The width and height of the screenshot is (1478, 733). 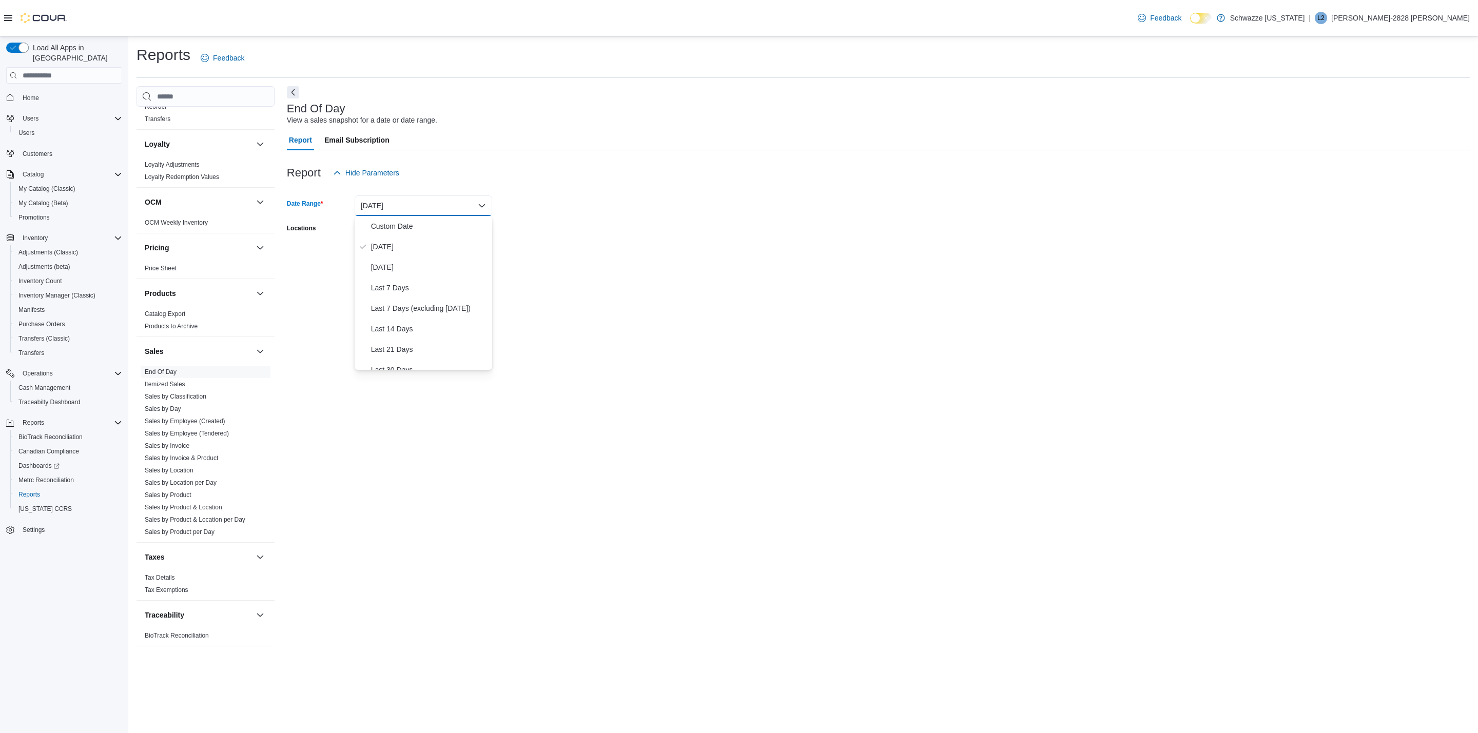 I want to click on span: My Catalog (Classic), so click(x=68, y=189).